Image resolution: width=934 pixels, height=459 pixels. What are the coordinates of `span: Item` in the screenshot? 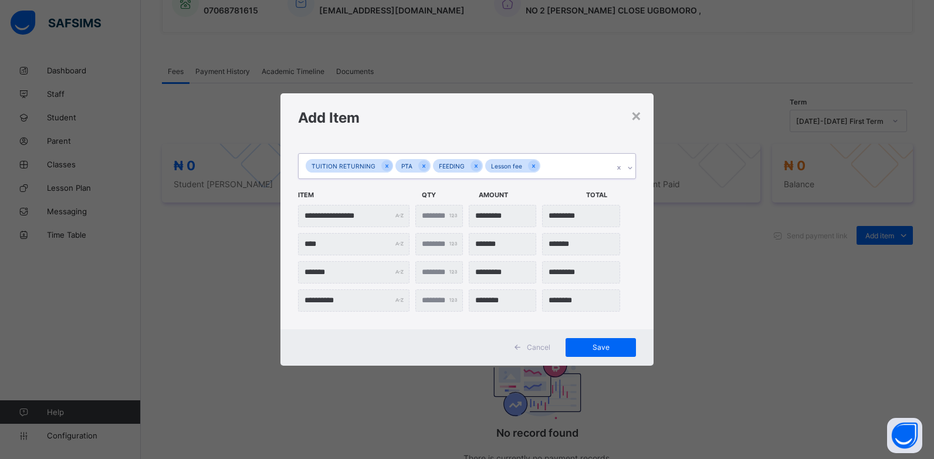 It's located at (357, 195).